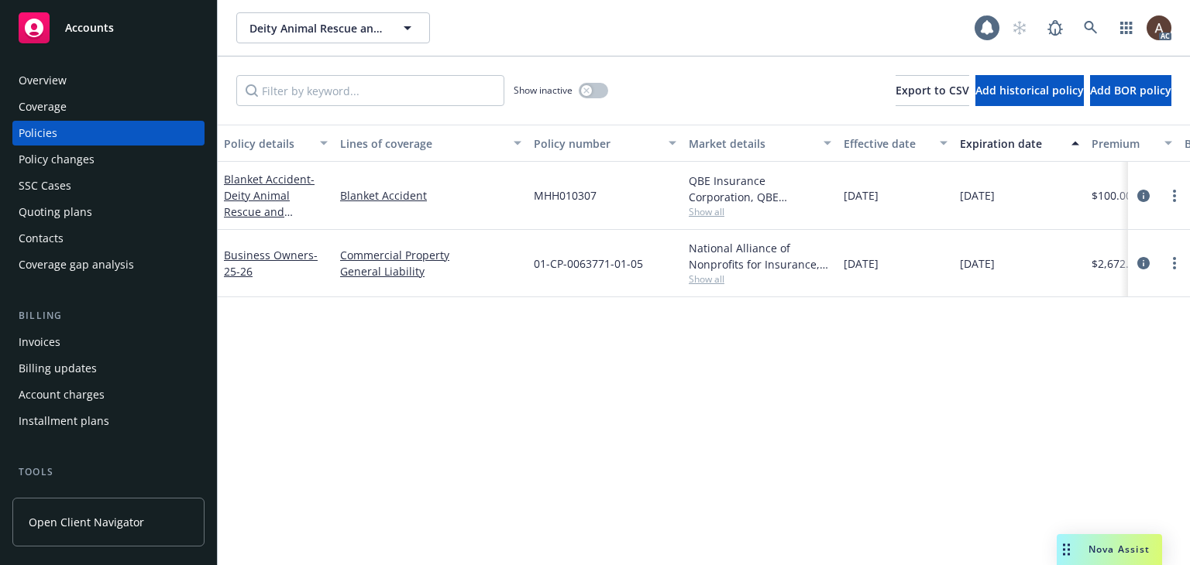 This screenshot has width=1190, height=565. I want to click on span: Add historical policy, so click(1029, 90).